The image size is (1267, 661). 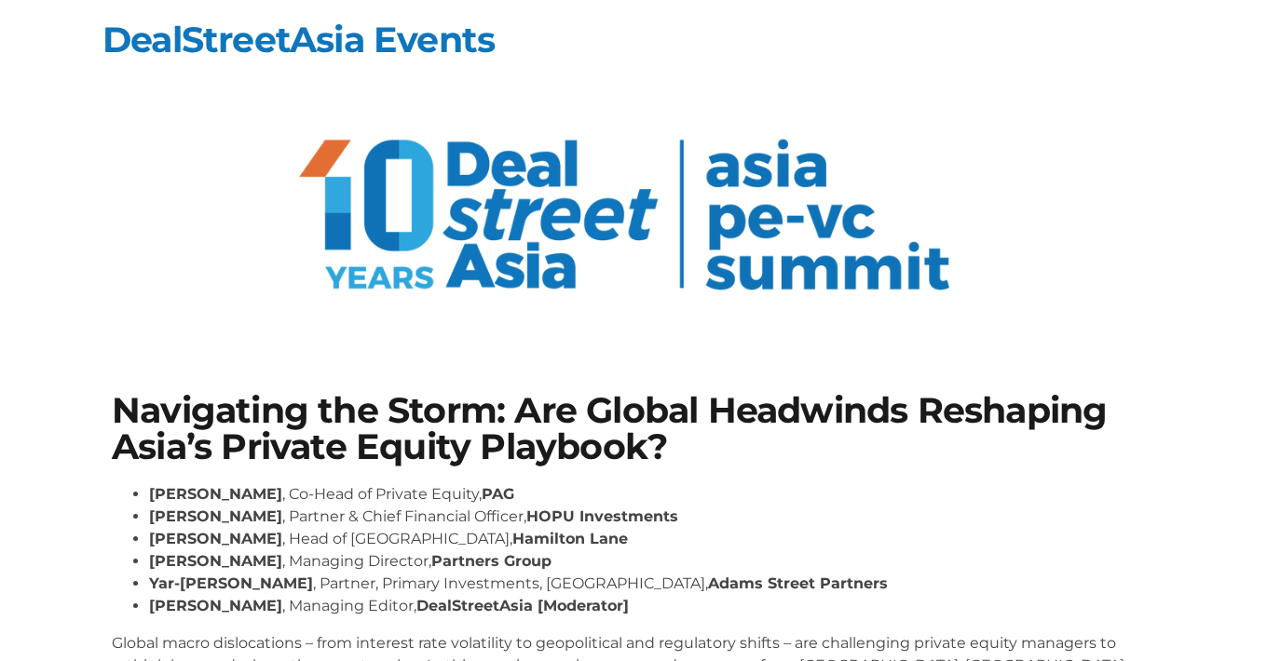 What do you see at coordinates (570, 538) in the screenshot?
I see `strong: Hamilton Lane` at bounding box center [570, 538].